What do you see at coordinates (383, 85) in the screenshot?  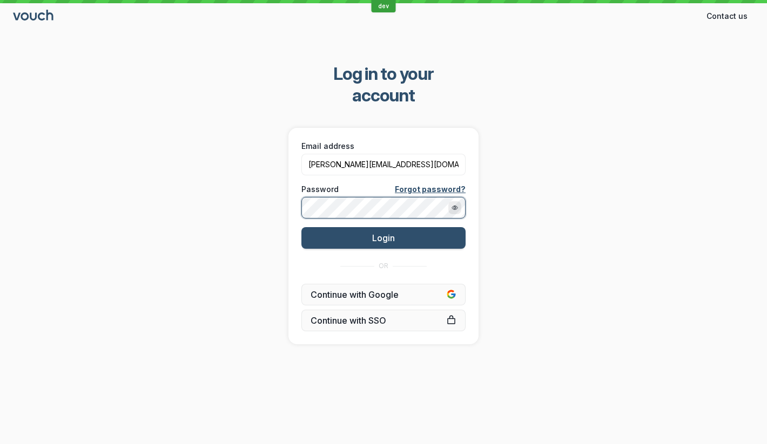 I see `span: Log in to your account` at bounding box center [383, 85].